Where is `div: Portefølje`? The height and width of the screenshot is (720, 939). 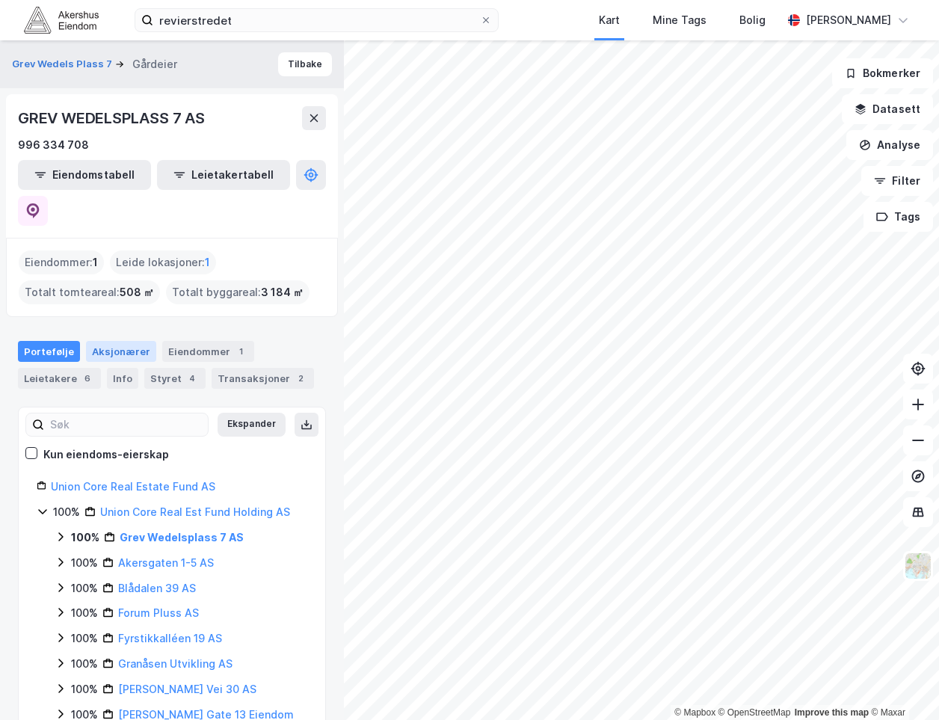
div: Portefølje is located at coordinates (49, 351).